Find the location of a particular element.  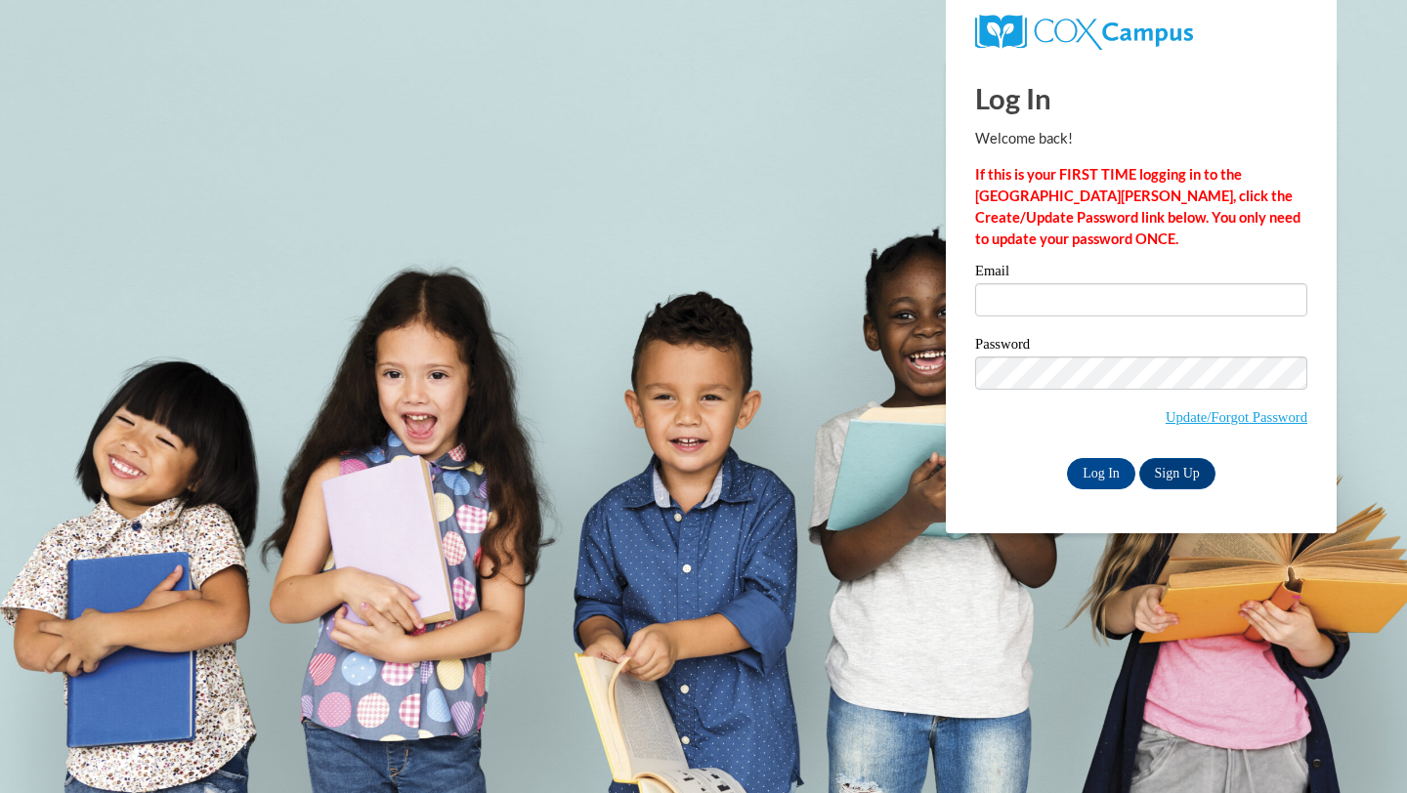

label: Password is located at coordinates (1141, 347).